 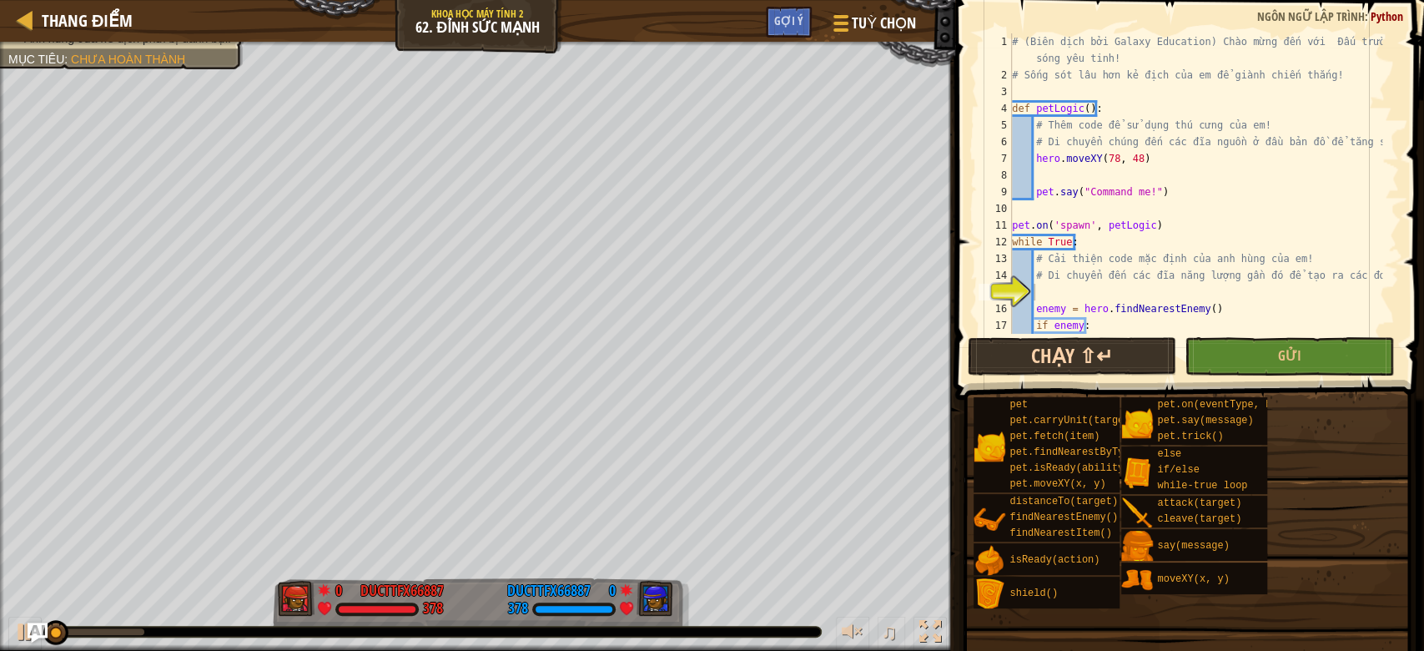 What do you see at coordinates (996, 92) in the screenshot?
I see `div: 3` at bounding box center [996, 92].